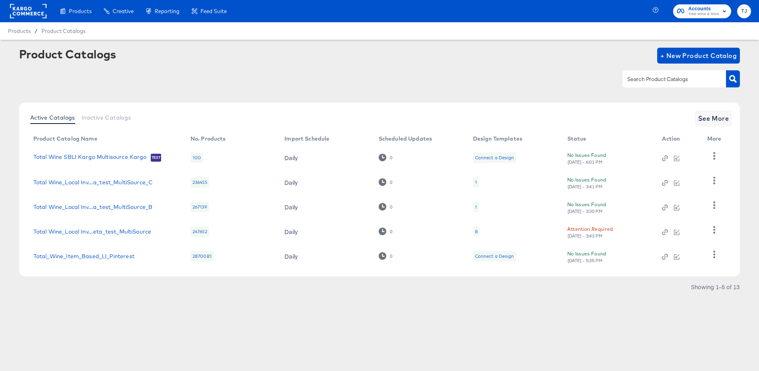  I want to click on span: Total Wine & More, so click(704, 14).